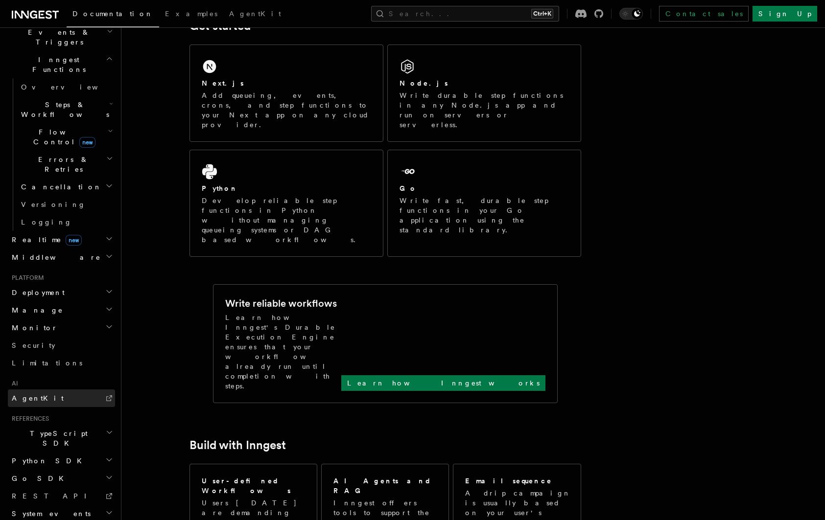 The width and height of the screenshot is (825, 520). Describe the element at coordinates (443, 383) in the screenshot. I see `p: Learn how Inngest works` at that location.